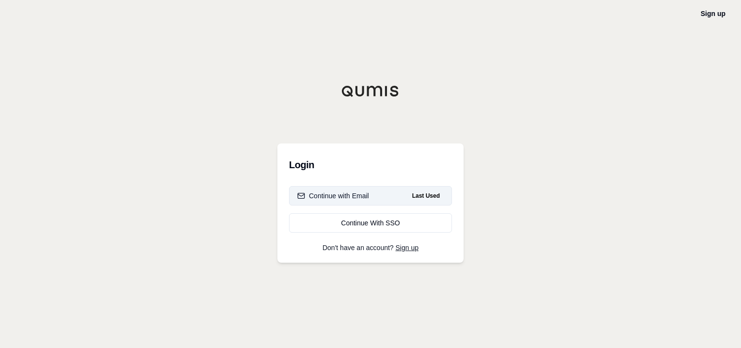 This screenshot has width=741, height=348. Describe the element at coordinates (333, 196) in the screenshot. I see `div: Continue with Email` at that location.